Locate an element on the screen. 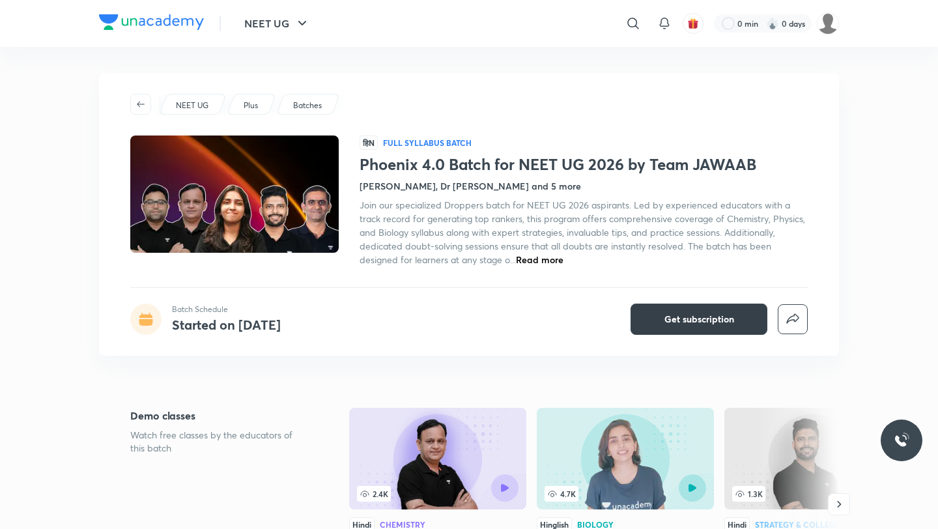 The height and width of the screenshot is (529, 938). span: Read more is located at coordinates (539, 259).